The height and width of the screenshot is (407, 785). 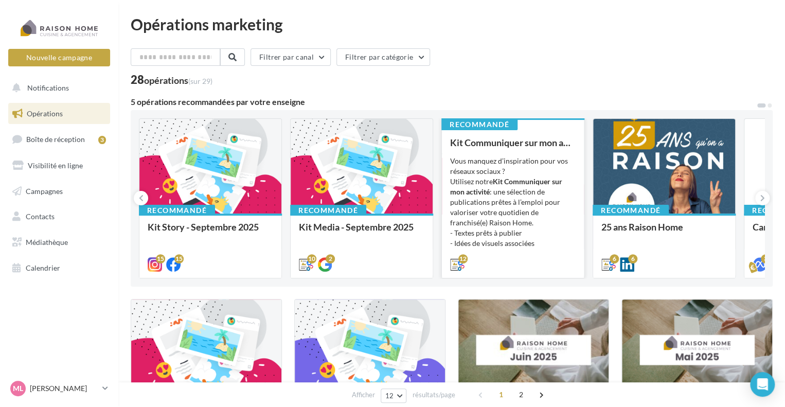 What do you see at coordinates (59, 58) in the screenshot?
I see `button: Nouvelle campagne` at bounding box center [59, 58].